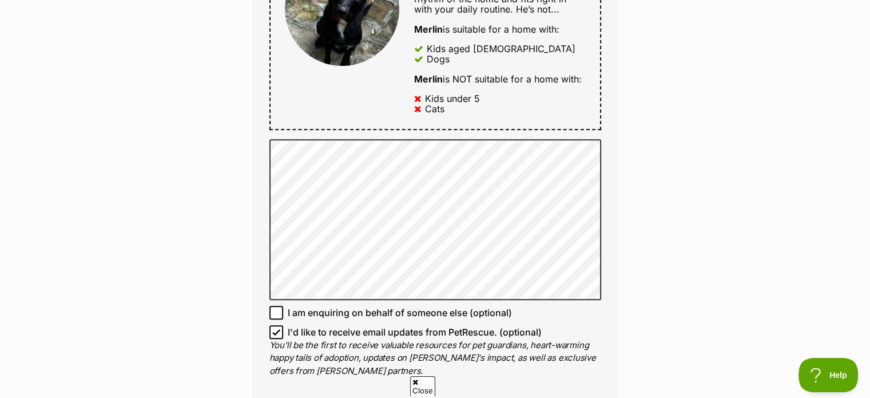 The width and height of the screenshot is (870, 398). I want to click on span: I'd like to receive email updates from PetRescue. (optional), so click(415, 332).